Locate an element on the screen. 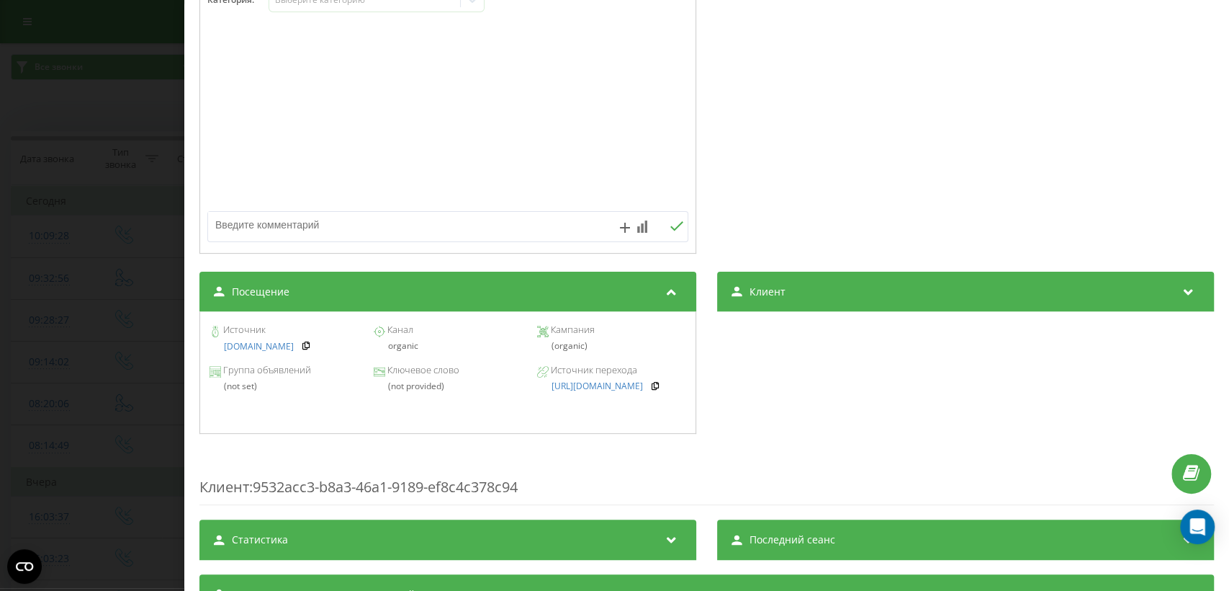  span: Группа объявлений is located at coordinates (266, 370).